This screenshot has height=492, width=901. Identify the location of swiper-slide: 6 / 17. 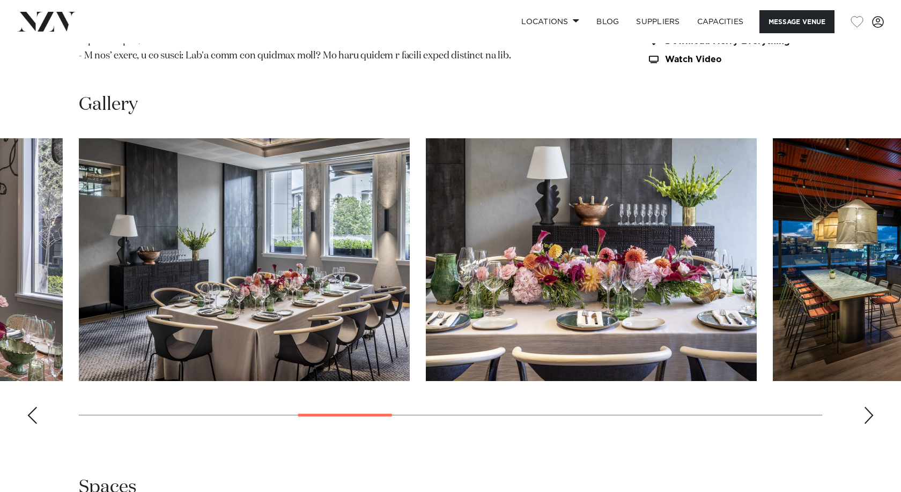
(244, 260).